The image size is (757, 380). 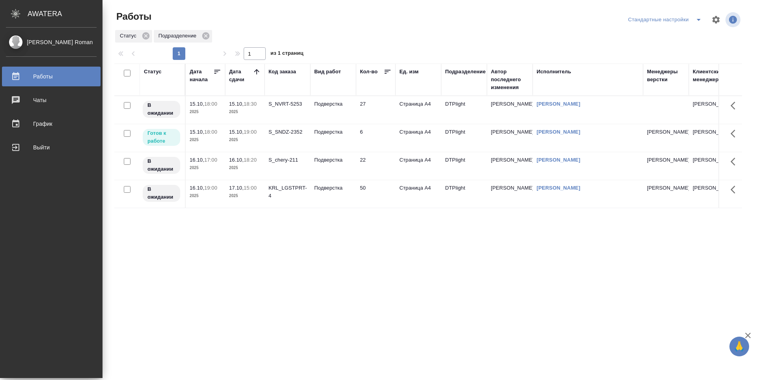 What do you see at coordinates (65, 14) in the screenshot?
I see `div: AWATERA` at bounding box center [65, 14].